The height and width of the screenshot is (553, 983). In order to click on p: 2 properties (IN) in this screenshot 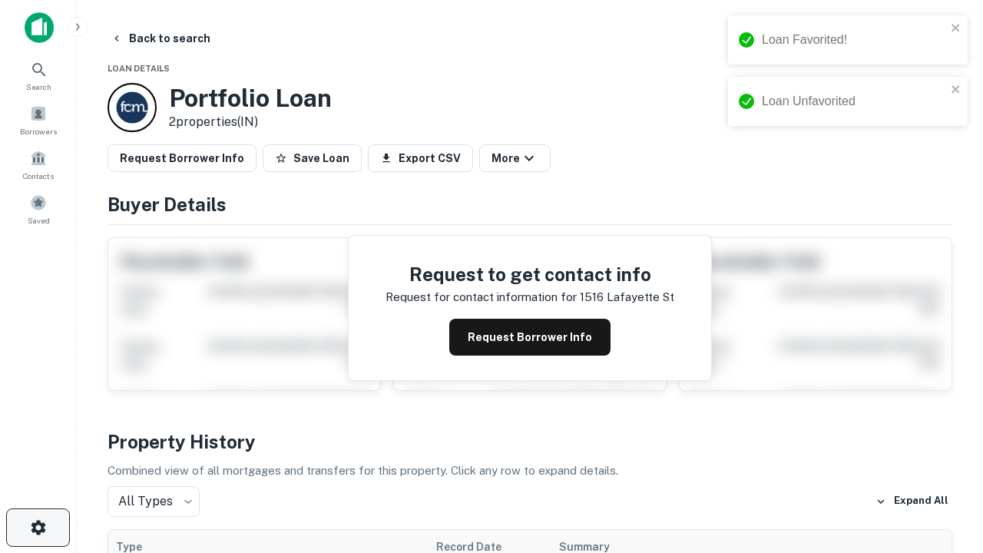, I will do `click(250, 122)`.